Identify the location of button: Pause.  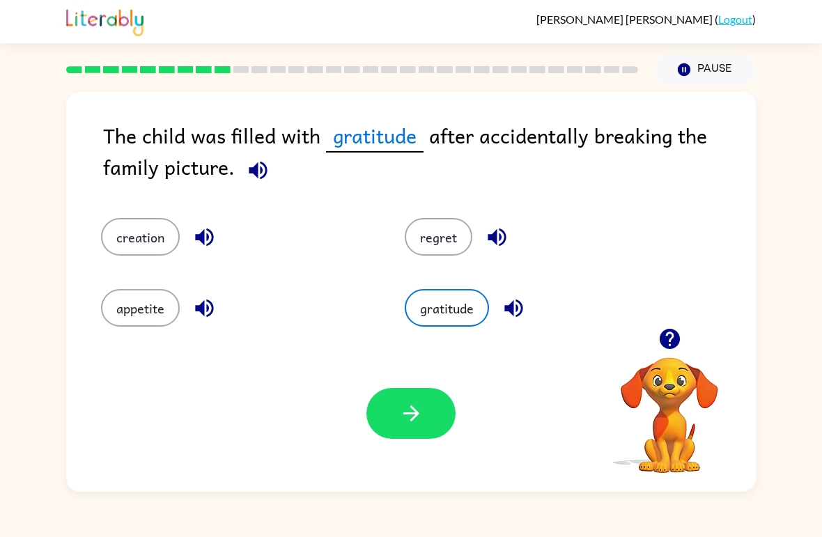
(705, 70).